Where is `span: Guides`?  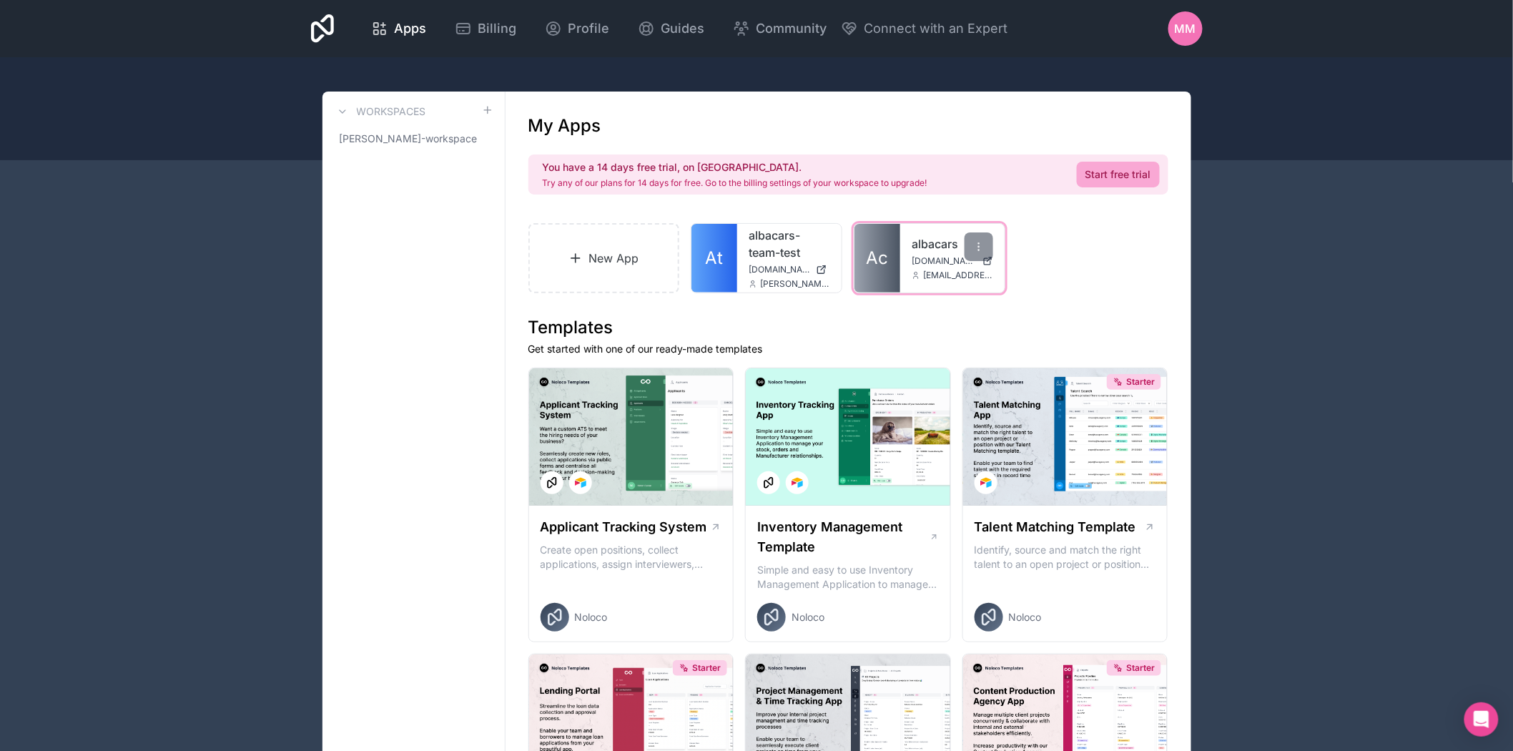
span: Guides is located at coordinates (682, 29).